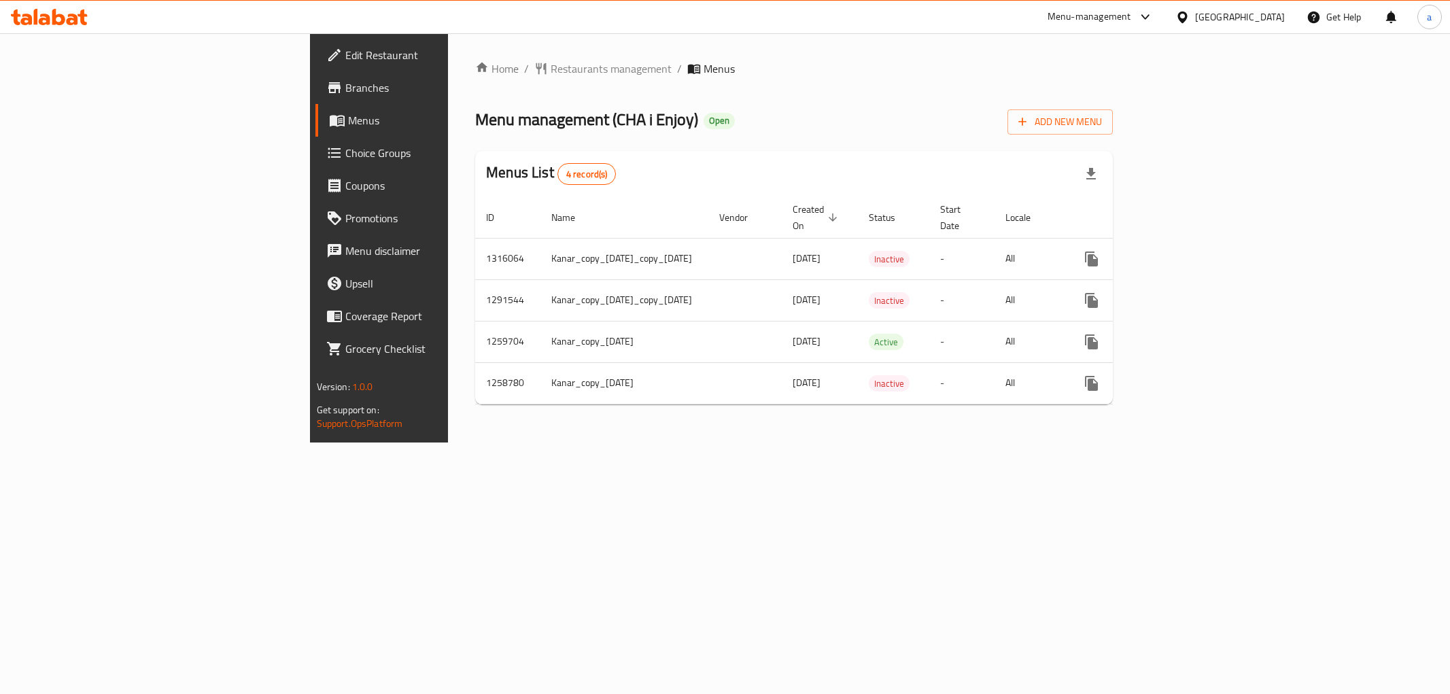  Describe the element at coordinates (443, 186) in the screenshot. I see `span: Coupons` at that location.